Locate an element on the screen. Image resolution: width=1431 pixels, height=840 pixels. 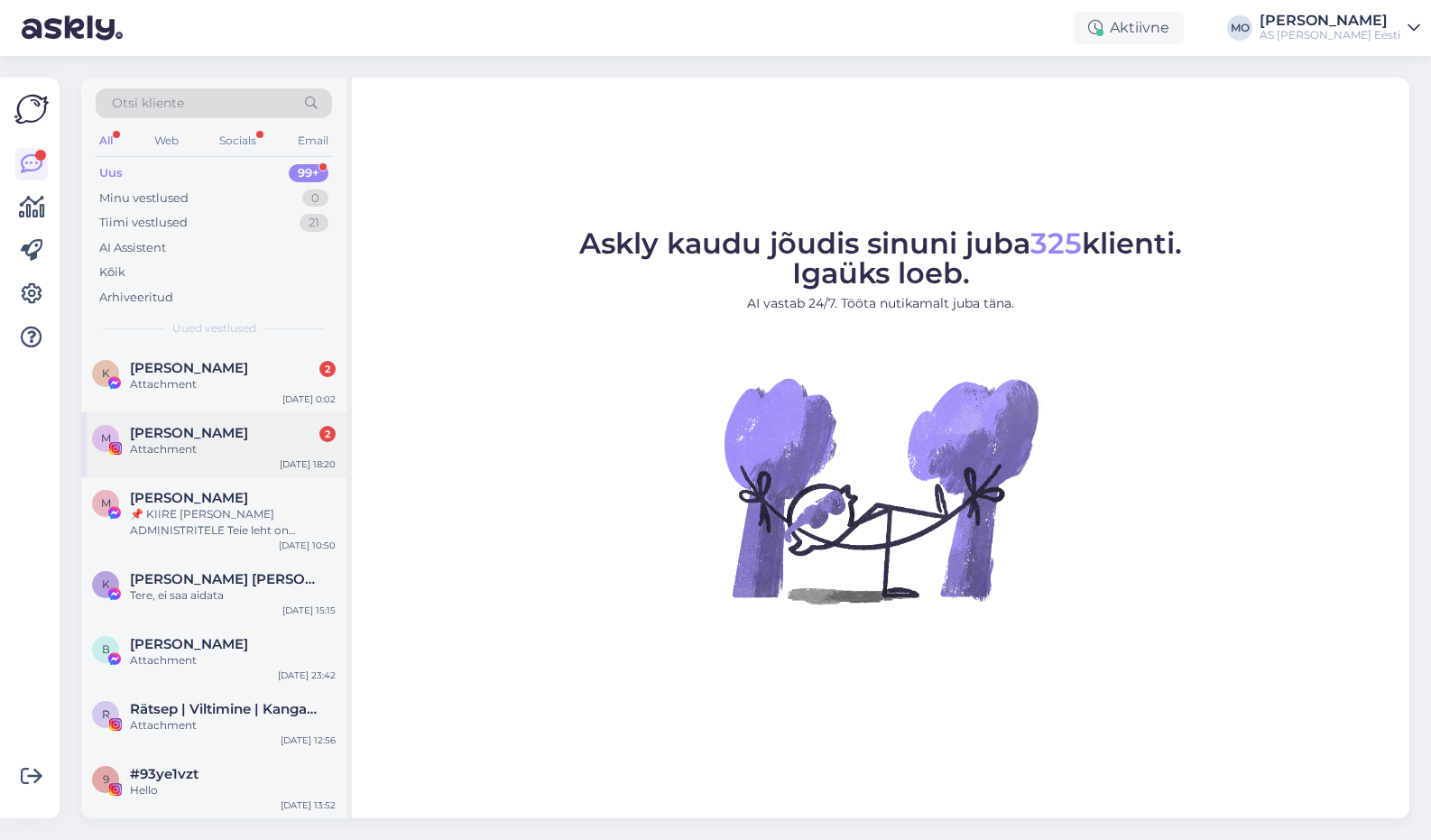
div: All is located at coordinates (105, 141).